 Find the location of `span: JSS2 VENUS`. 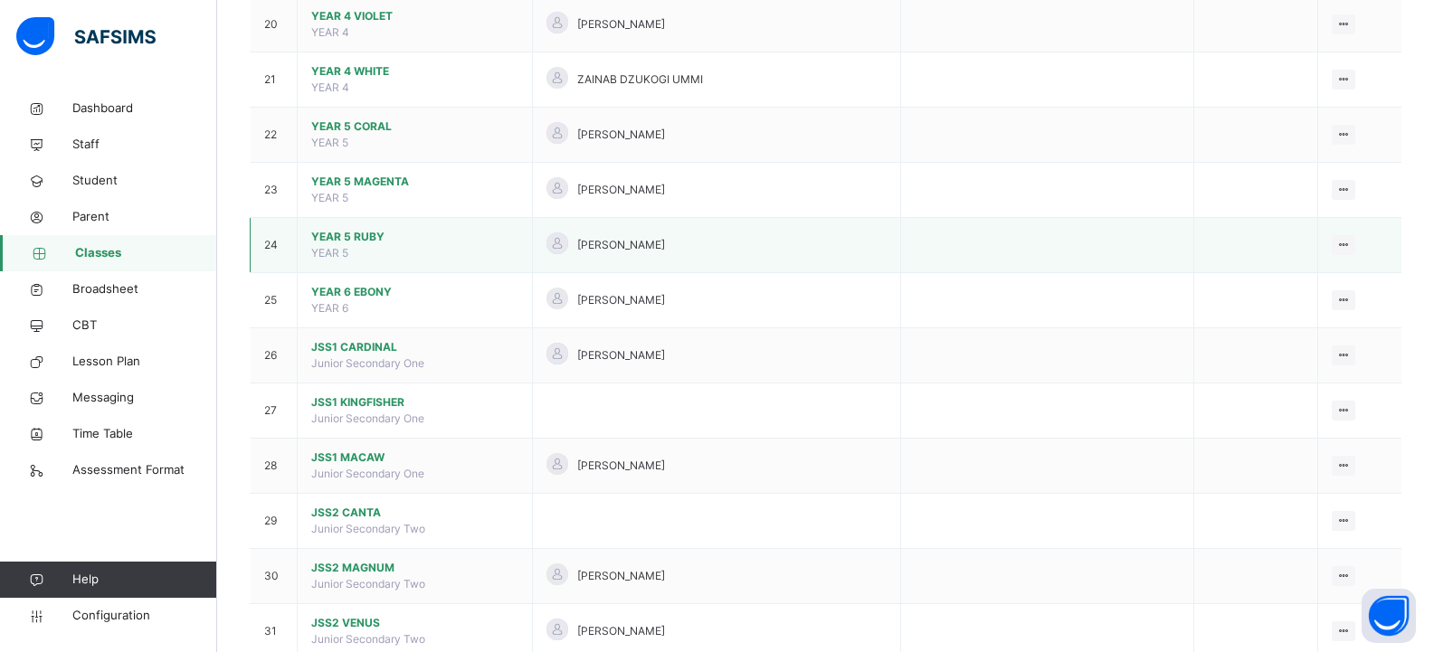

span: JSS2 VENUS is located at coordinates (414, 623).